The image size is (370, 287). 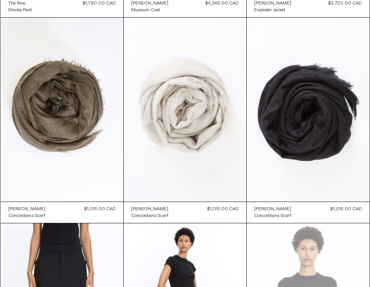 I want to click on a: Sharka Pant, so click(x=20, y=10).